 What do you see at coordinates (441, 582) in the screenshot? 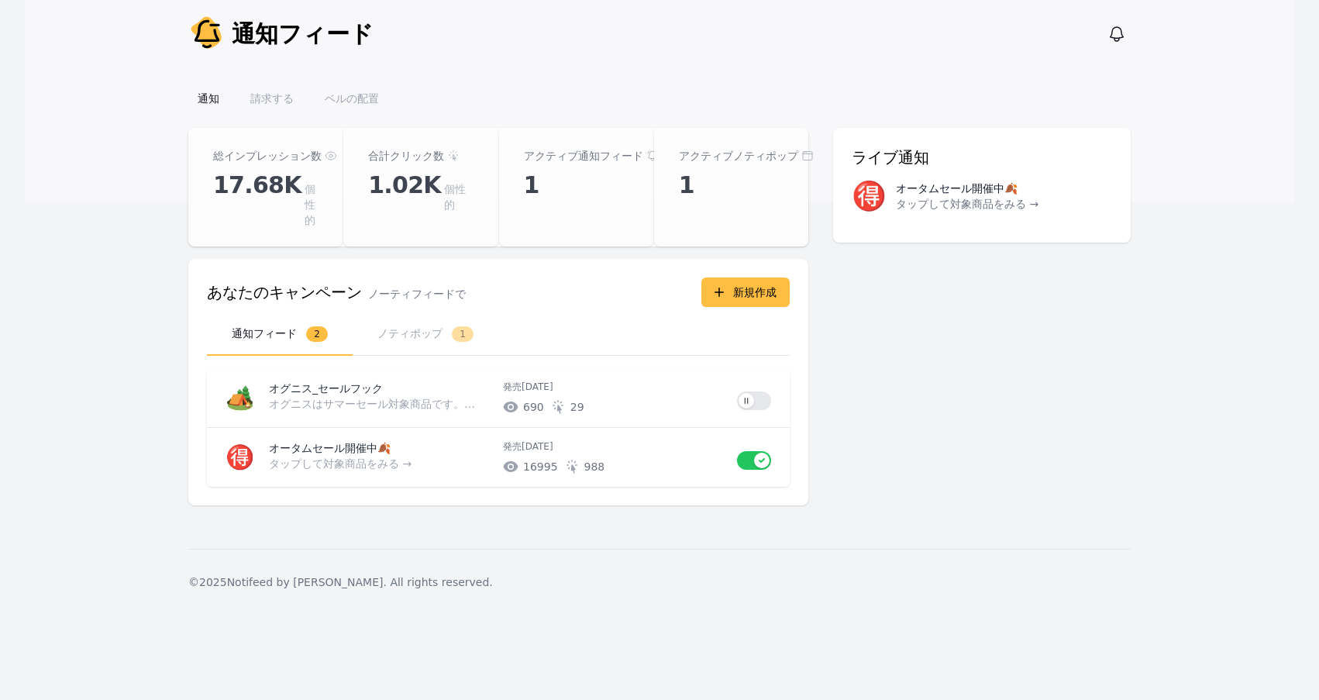
I see `font: All rights reserved.` at bounding box center [441, 582].